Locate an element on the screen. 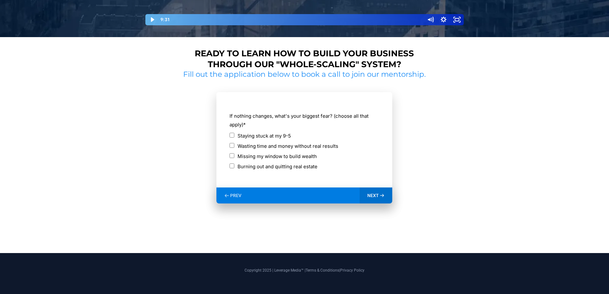 Image resolution: width=609 pixels, height=294 pixels. label: Wasting time and money without real results is located at coordinates (288, 146).